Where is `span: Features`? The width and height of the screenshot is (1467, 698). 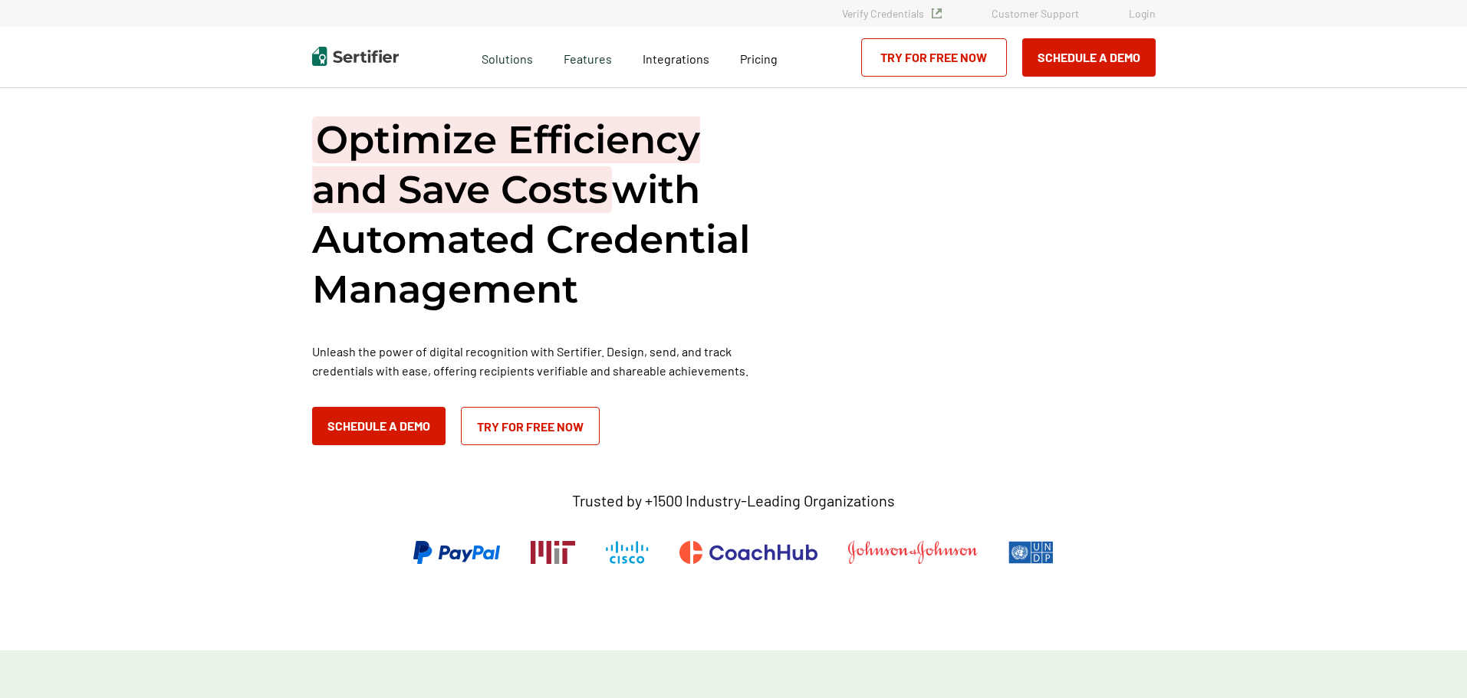 span: Features is located at coordinates (587, 57).